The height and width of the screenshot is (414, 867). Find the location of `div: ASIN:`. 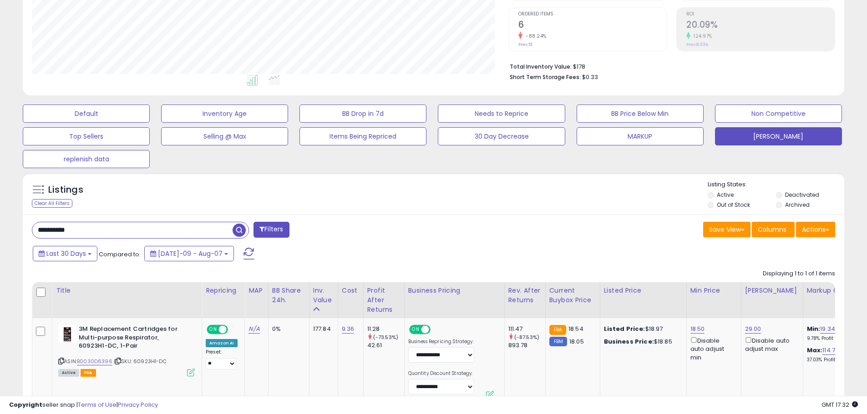

div: ASIN: is located at coordinates (126, 350).